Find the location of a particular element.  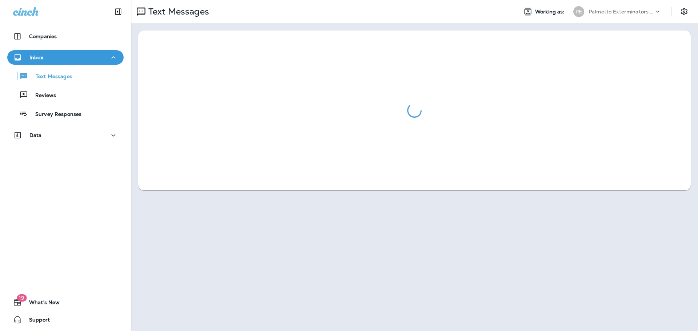

p: Inbox is located at coordinates (36, 57).